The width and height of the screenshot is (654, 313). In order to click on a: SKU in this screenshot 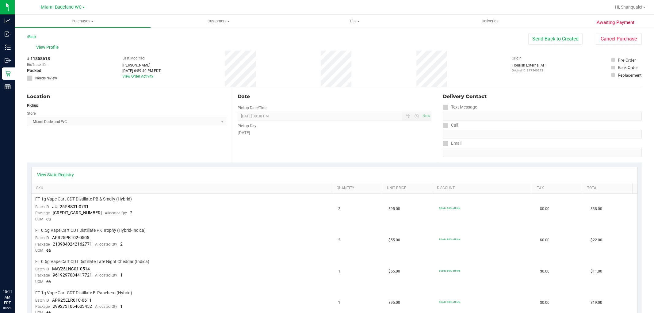, I will do `click(183, 188)`.